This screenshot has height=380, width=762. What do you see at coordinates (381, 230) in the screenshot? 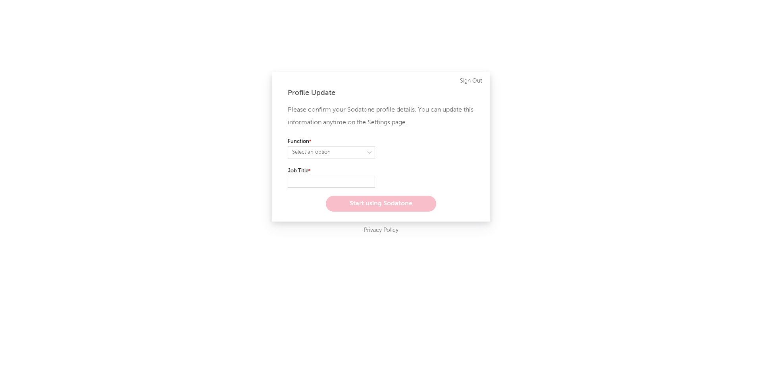
I see `a: Privacy Policy` at bounding box center [381, 230].